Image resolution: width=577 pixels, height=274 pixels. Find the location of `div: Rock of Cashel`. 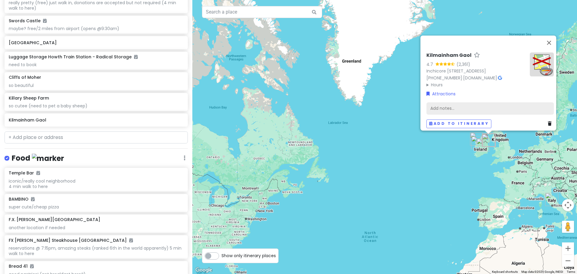

div: Rock of Cashel is located at coordinates (483, 145).